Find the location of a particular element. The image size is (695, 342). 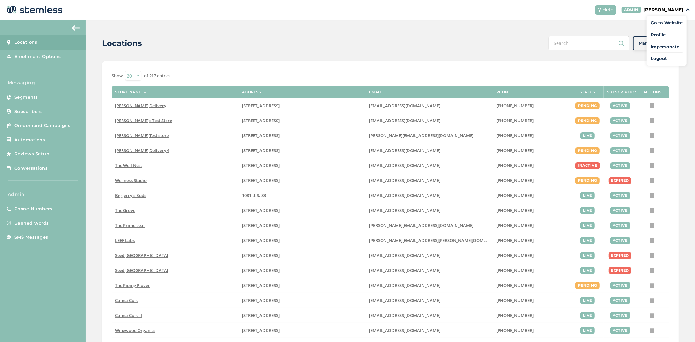

span: 1081 U.S. 83 is located at coordinates (254, 196).